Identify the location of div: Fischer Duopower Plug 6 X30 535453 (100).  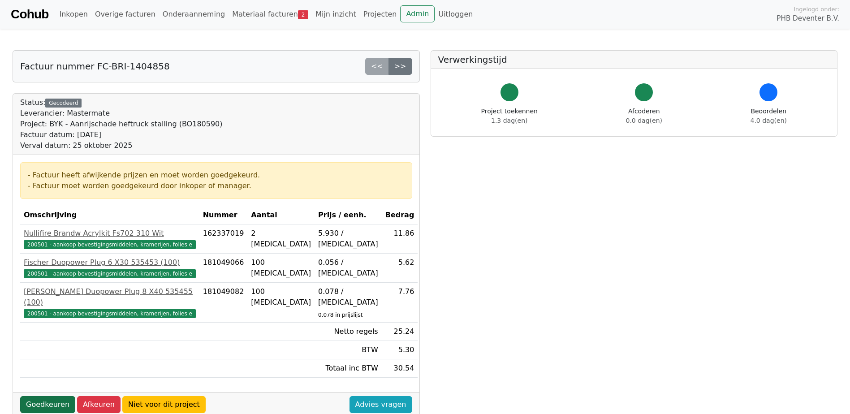
(110, 263).